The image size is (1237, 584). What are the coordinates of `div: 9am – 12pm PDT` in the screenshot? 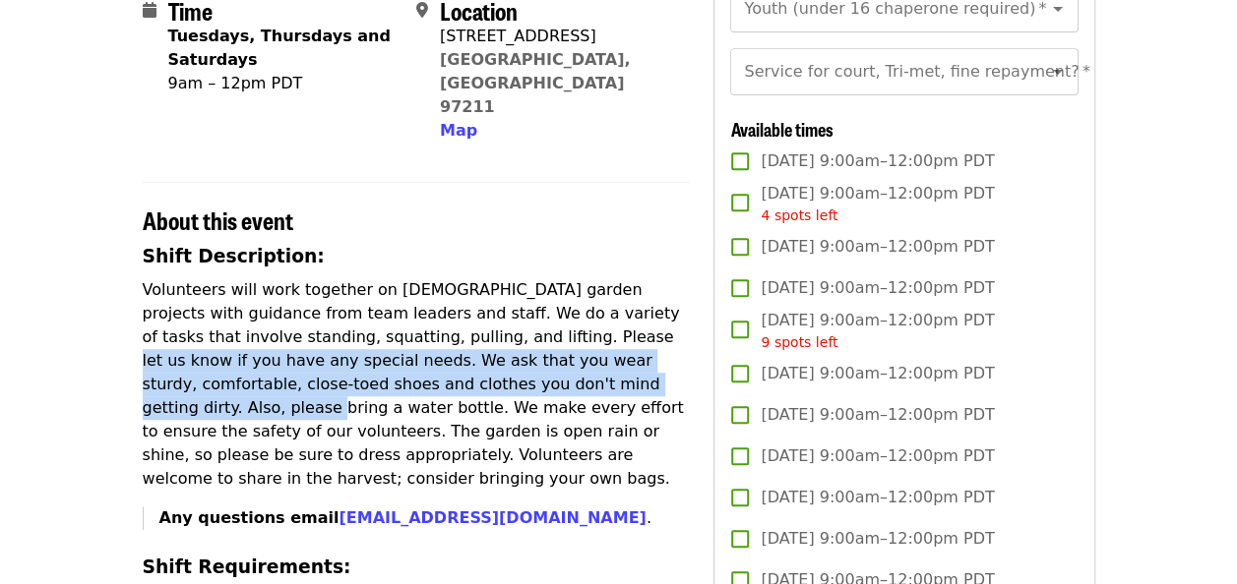 It's located at (284, 84).